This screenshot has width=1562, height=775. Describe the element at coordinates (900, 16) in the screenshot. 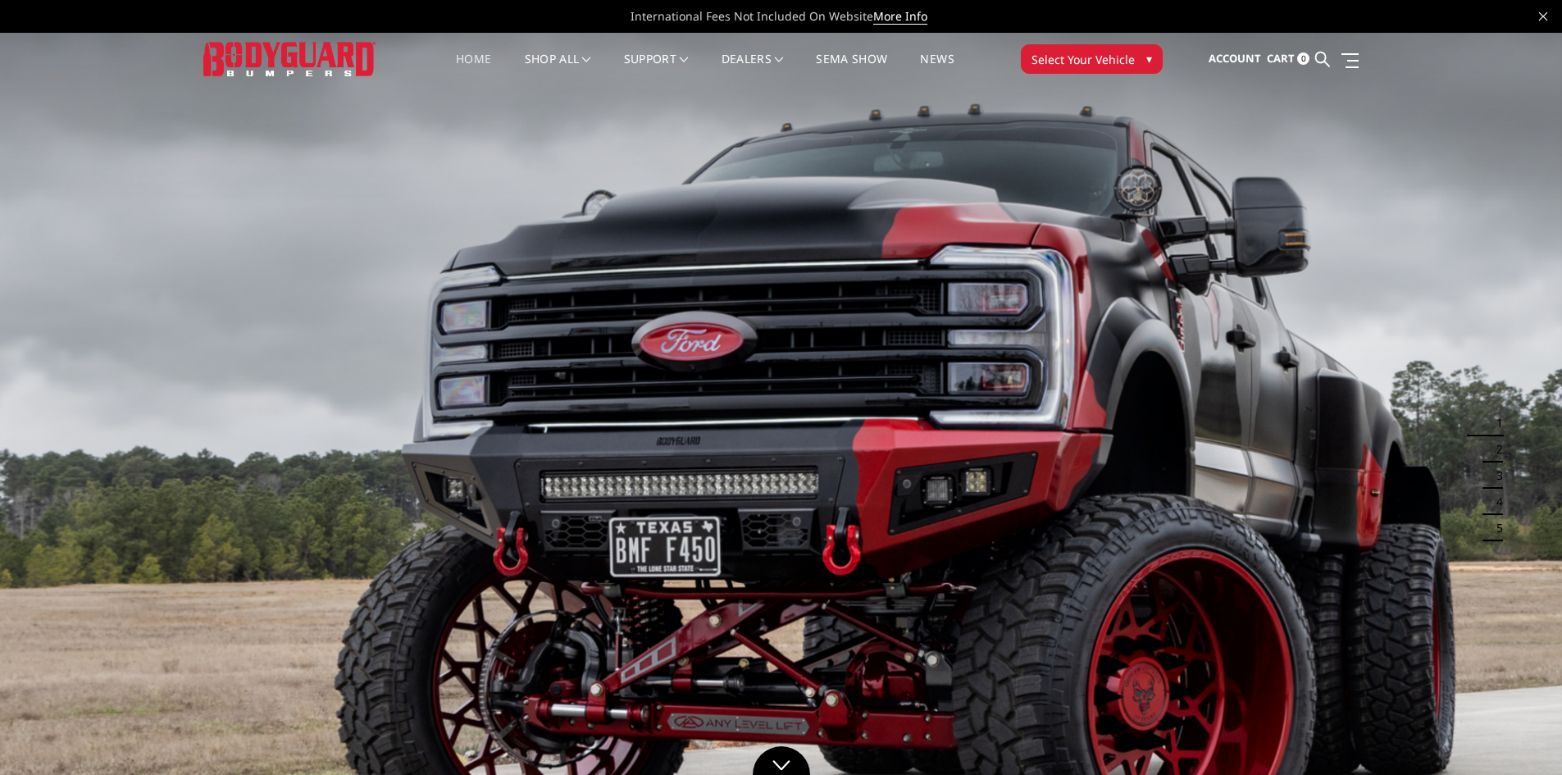

I see `a: More Info` at that location.